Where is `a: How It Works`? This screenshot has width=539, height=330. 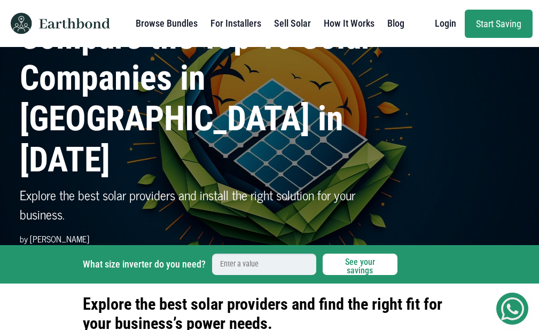
a: How It Works is located at coordinates (349, 23).